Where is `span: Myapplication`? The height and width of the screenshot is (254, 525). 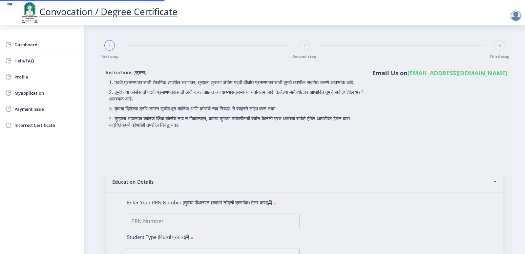 span: Myapplication is located at coordinates (47, 93).